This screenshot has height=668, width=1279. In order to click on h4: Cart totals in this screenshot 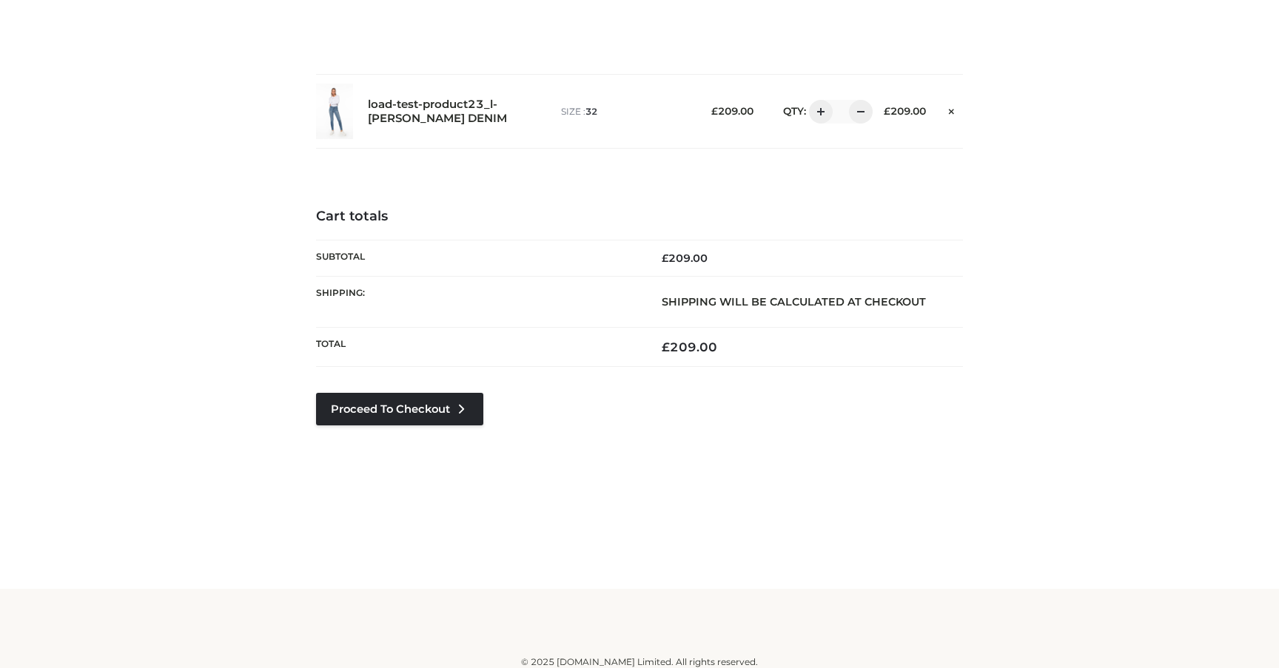, I will do `click(639, 217)`.